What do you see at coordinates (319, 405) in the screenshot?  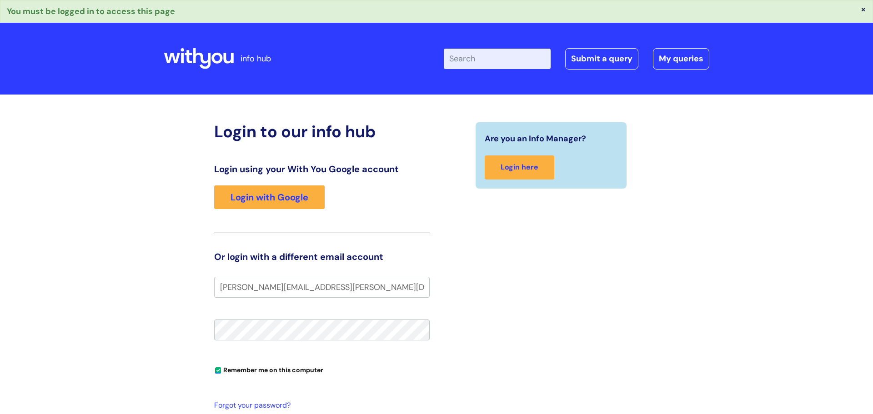 I see `a: Forgot your password?` at bounding box center [319, 405].